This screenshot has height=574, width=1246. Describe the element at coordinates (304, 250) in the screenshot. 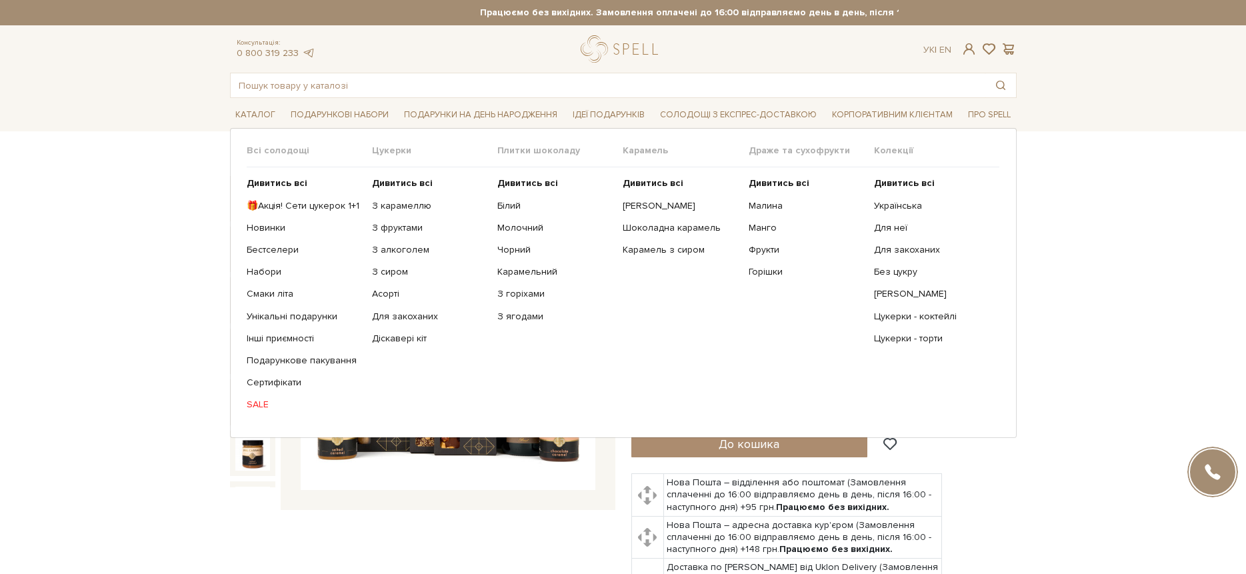

I see `a: Бестселери` at that location.